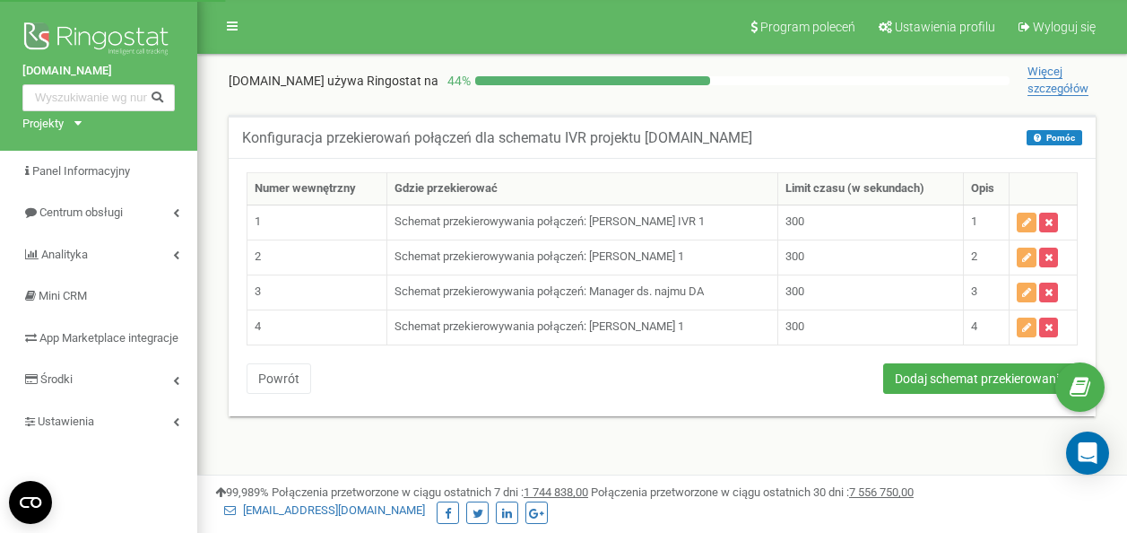 The height and width of the screenshot is (533, 1127). Describe the element at coordinates (242, 491) in the screenshot. I see `span: 99,989%` at that location.